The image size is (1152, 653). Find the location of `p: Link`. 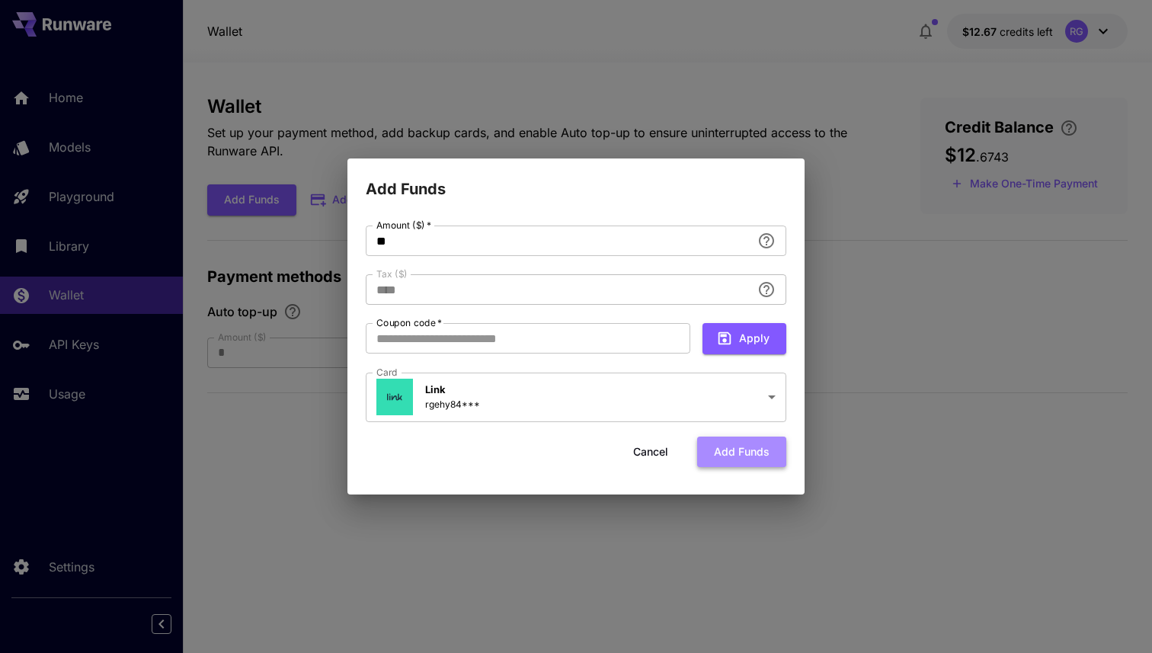

p: Link is located at coordinates (453, 390).